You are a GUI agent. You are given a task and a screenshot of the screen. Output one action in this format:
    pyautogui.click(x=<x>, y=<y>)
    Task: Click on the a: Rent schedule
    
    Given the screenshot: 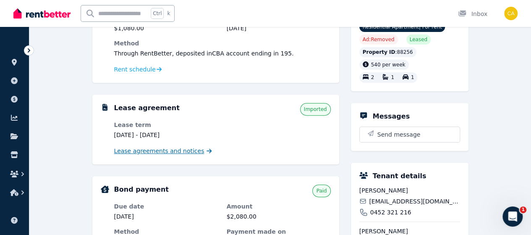 What is the action you would take?
    pyautogui.click(x=138, y=69)
    